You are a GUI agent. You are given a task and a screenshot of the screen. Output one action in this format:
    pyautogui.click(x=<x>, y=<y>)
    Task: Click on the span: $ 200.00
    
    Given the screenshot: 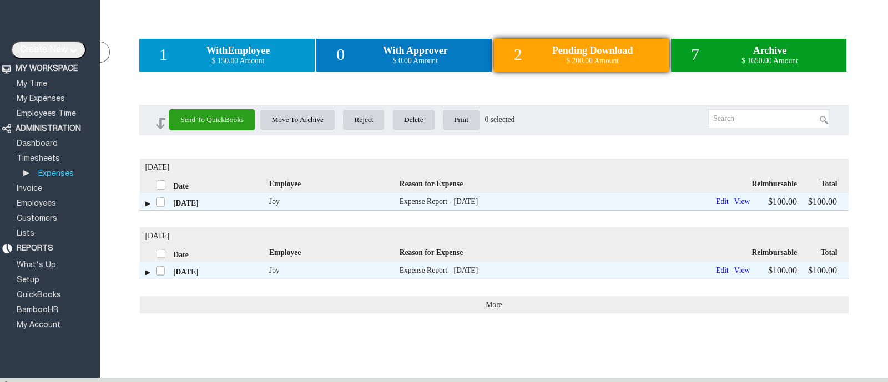 What is the action you would take?
    pyautogui.click(x=579, y=60)
    